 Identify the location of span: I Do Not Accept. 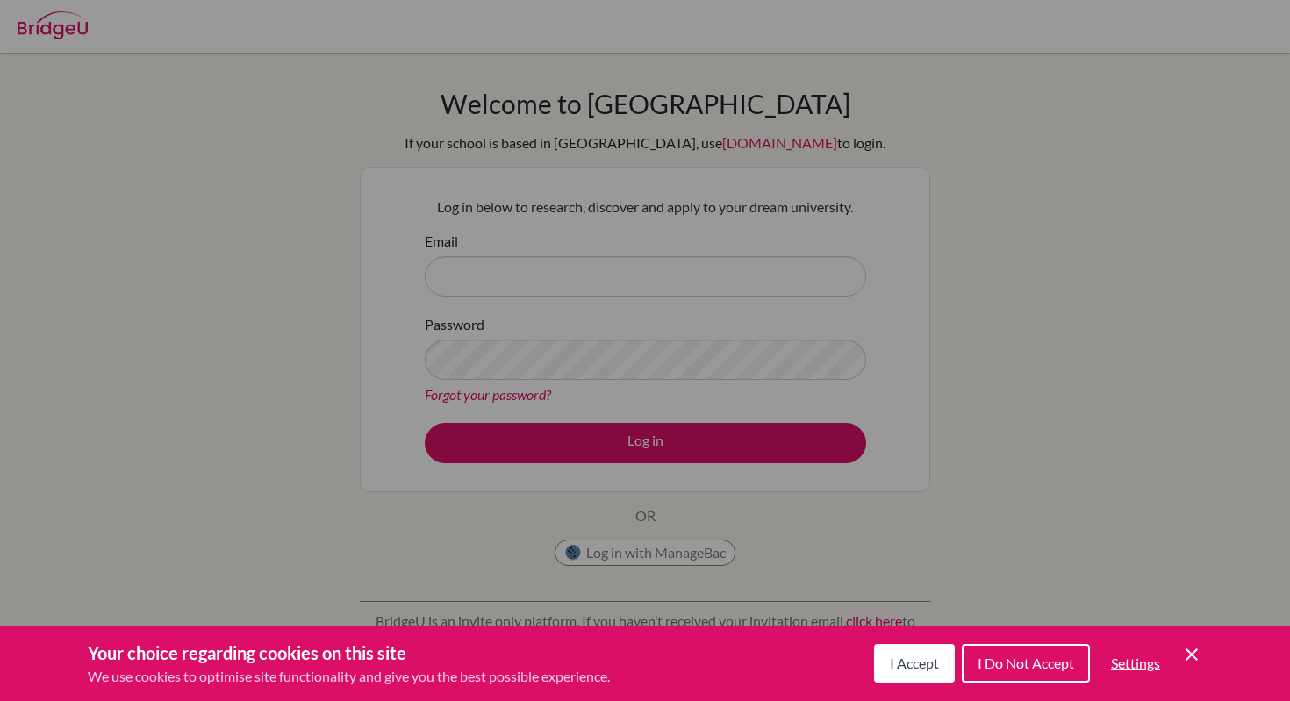
(1026, 663).